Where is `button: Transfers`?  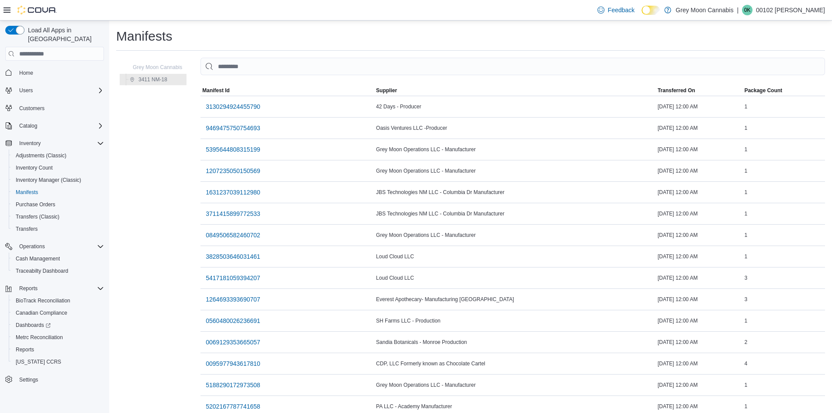 button: Transfers is located at coordinates (58, 229).